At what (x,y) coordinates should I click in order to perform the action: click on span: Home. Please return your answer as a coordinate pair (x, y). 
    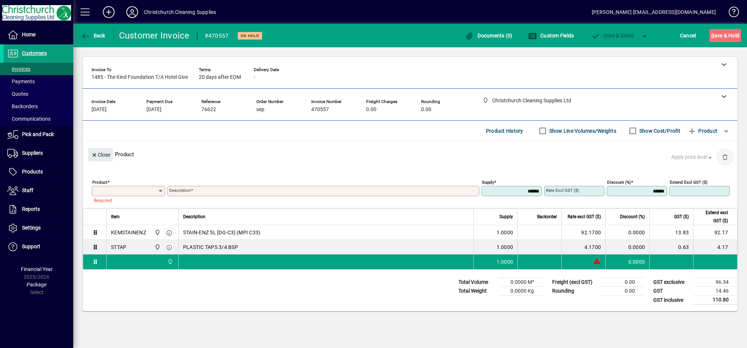
    Looking at the image, I should click on (29, 34).